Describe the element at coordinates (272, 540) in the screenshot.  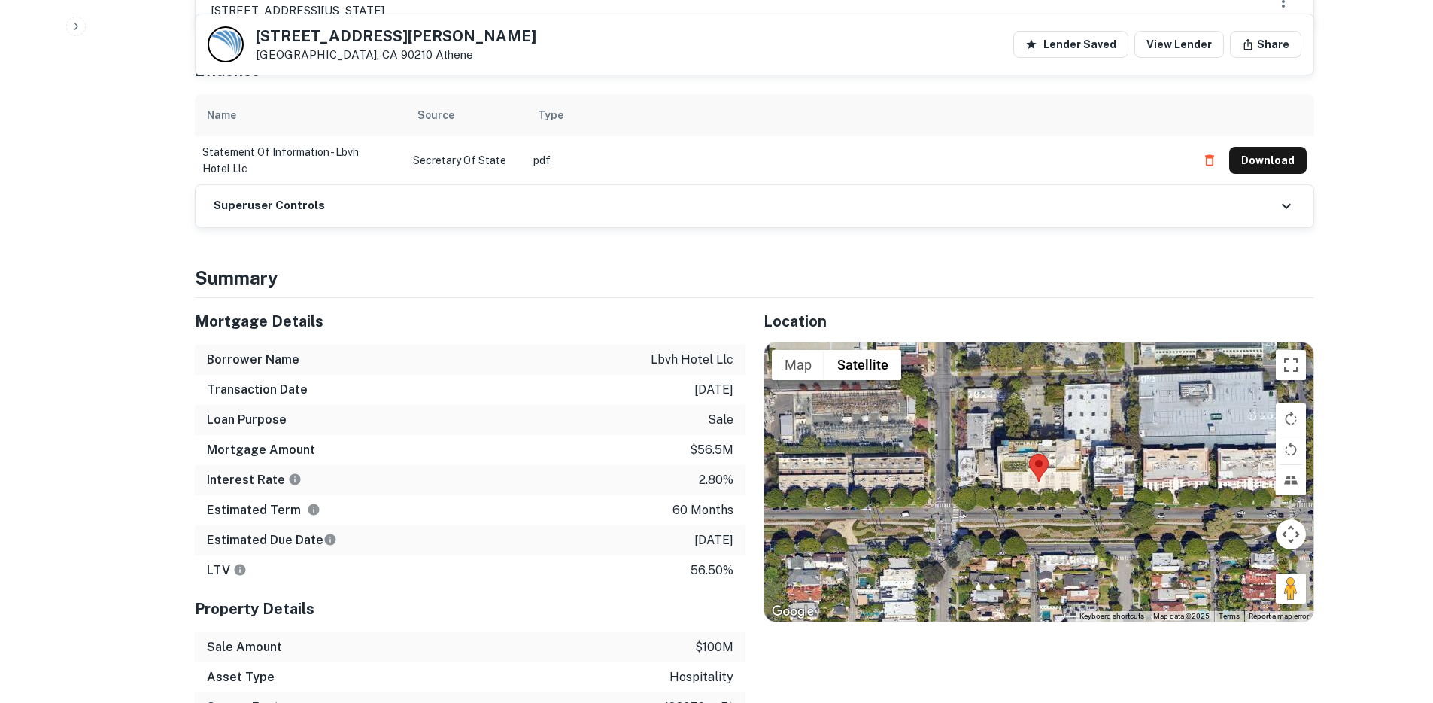
I see `h6: Estimated Due Date` at that location.